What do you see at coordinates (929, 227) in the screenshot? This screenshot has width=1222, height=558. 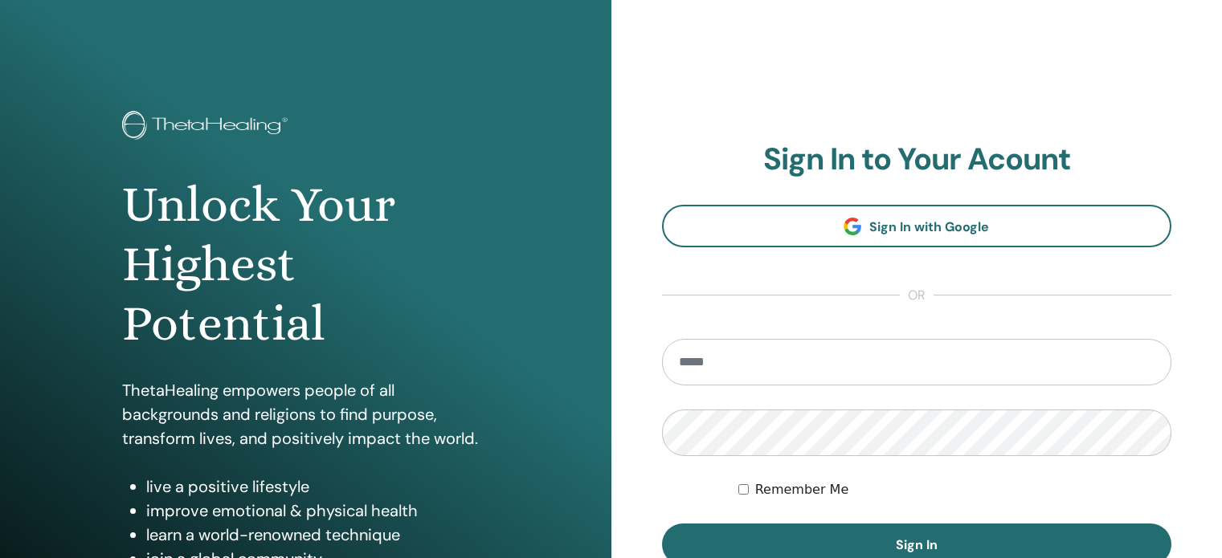 I see `span: Sign In with Google` at bounding box center [929, 227].